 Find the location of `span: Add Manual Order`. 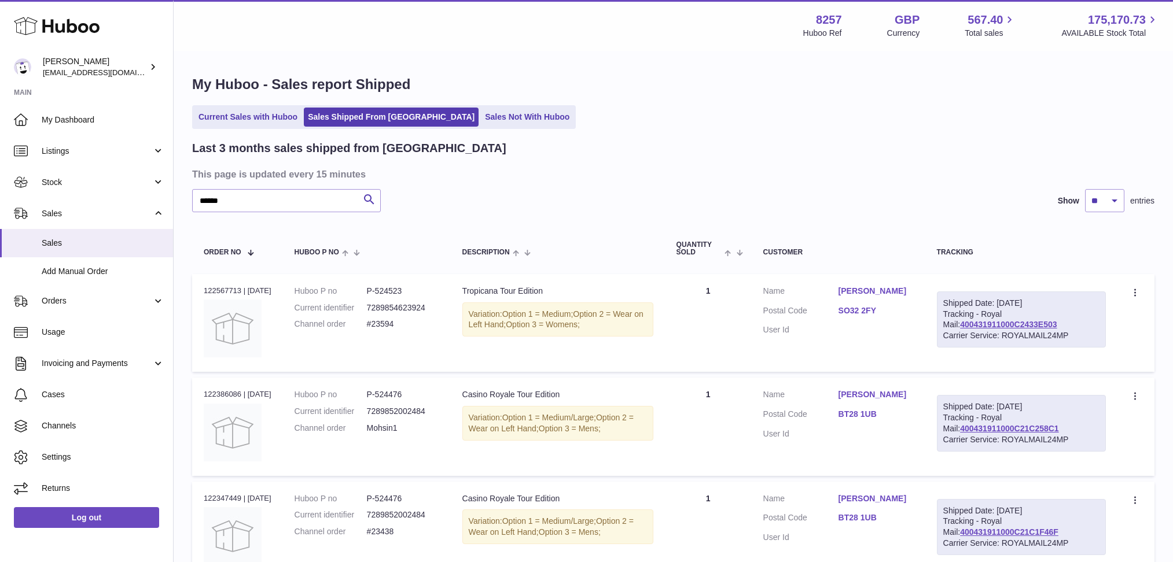

span: Add Manual Order is located at coordinates (103, 271).